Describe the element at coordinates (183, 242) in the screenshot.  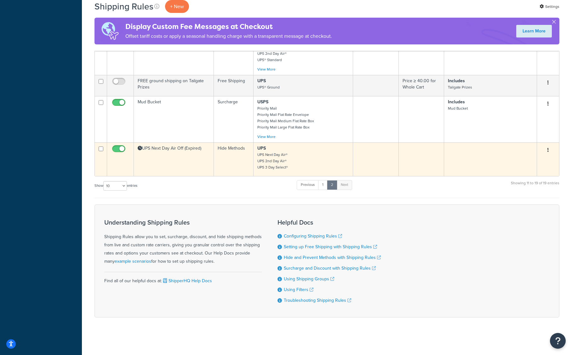
I see `div: Shipping Rules allow you to set, surcharge, discount, and hide shipping methods from live and cus...` at that location.